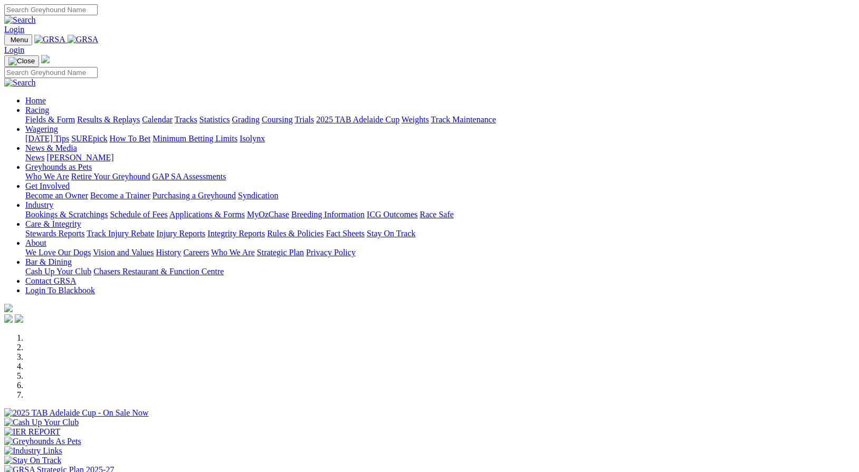 The height and width of the screenshot is (472, 859). Describe the element at coordinates (66, 214) in the screenshot. I see `a: Bookings & Scratchings` at that location.